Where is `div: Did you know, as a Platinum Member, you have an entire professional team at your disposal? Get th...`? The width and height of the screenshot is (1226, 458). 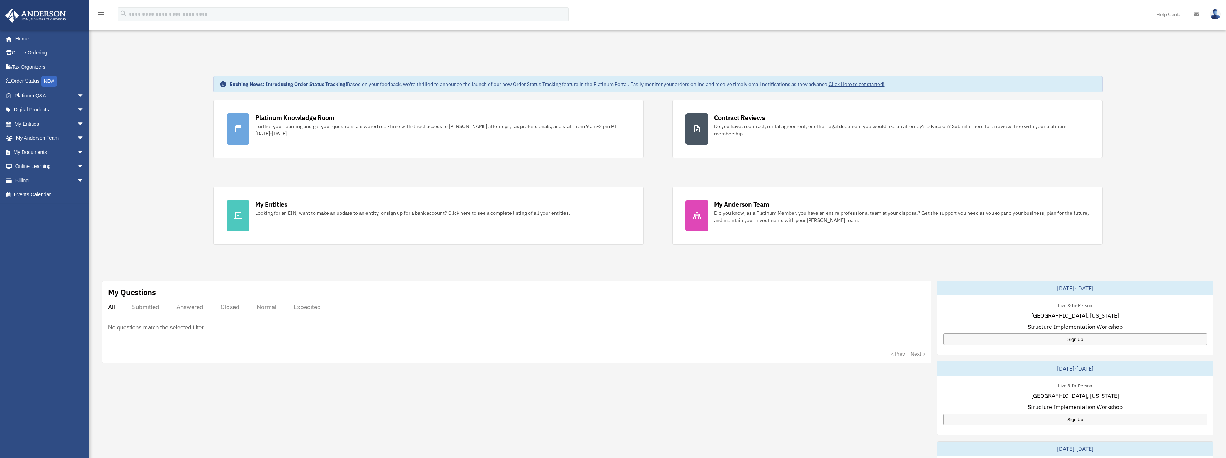 div: Did you know, as a Platinum Member, you have an entire professional team at your disposal? Get th... is located at coordinates (902, 217).